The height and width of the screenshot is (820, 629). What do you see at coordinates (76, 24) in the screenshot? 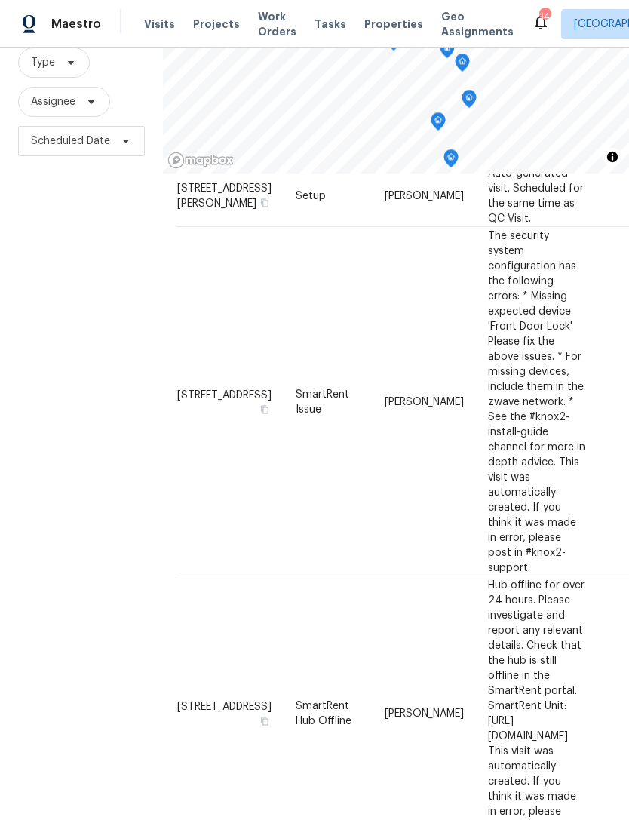
I see `span: Maestro` at bounding box center [76, 24].